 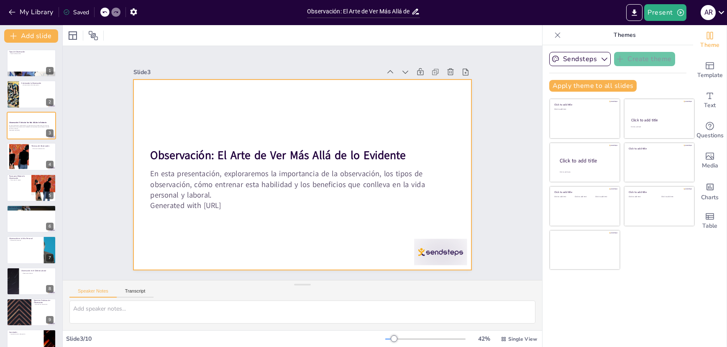 What do you see at coordinates (635, 13) in the screenshot?
I see `button: Export to PowerPoint` at bounding box center [635, 13].